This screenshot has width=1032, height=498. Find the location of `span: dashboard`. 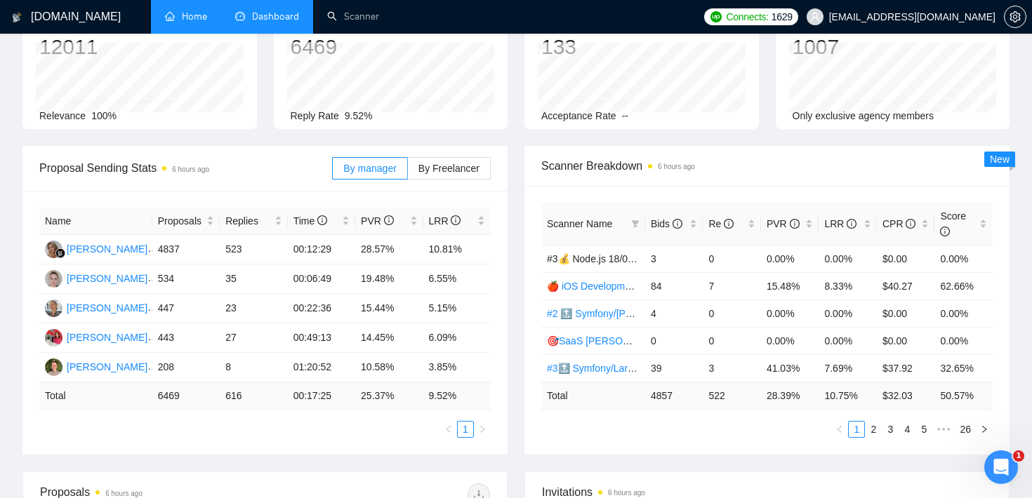

span: dashboard is located at coordinates (240, 16).